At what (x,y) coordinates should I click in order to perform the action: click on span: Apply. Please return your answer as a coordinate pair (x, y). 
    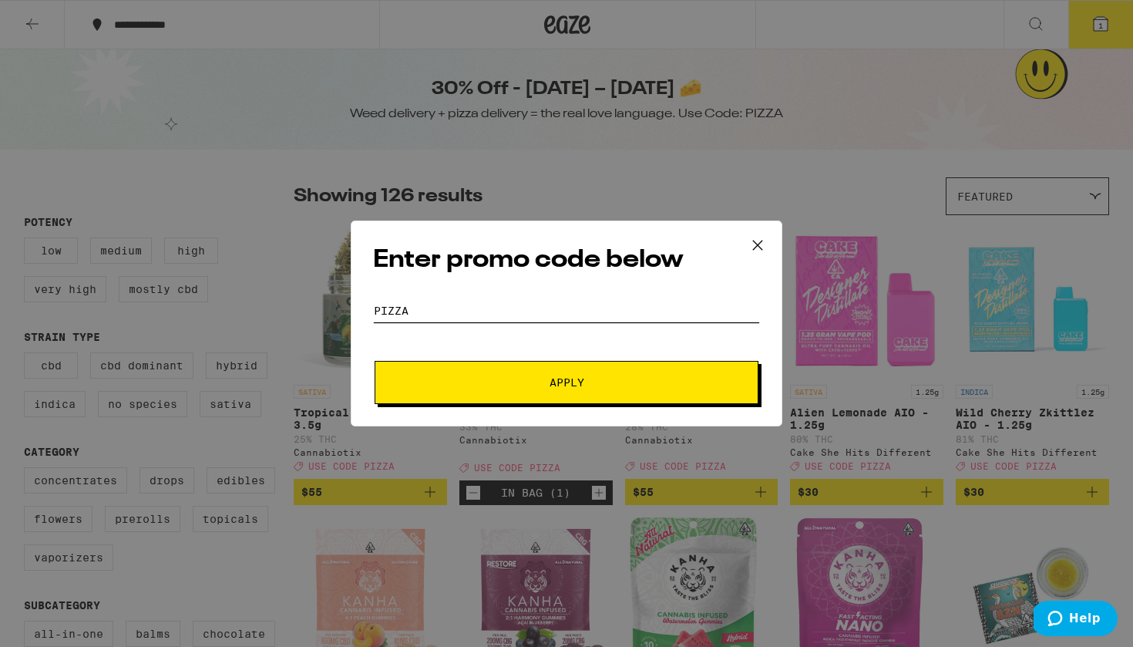
    Looking at the image, I should click on (567, 382).